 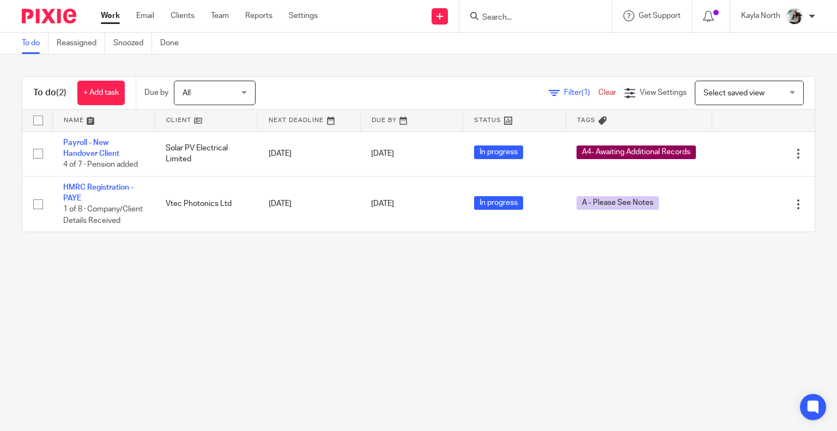 I want to click on a: Done, so click(x=173, y=43).